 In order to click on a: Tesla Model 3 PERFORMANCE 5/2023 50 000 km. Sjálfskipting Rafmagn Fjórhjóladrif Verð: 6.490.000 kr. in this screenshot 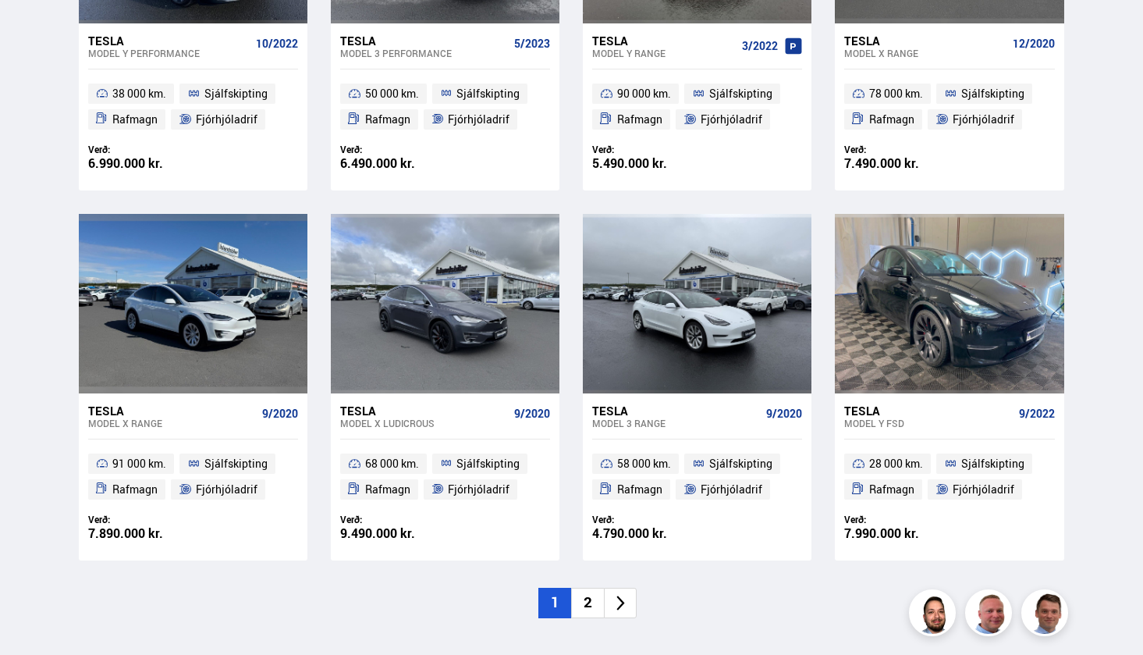, I will do `click(445, 107)`.